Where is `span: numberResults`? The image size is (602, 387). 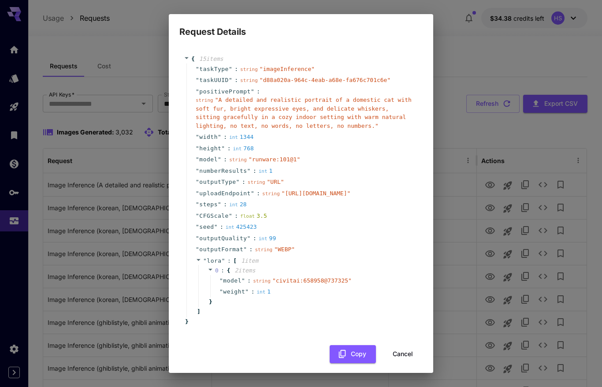
span: numberResults is located at coordinates (223, 171).